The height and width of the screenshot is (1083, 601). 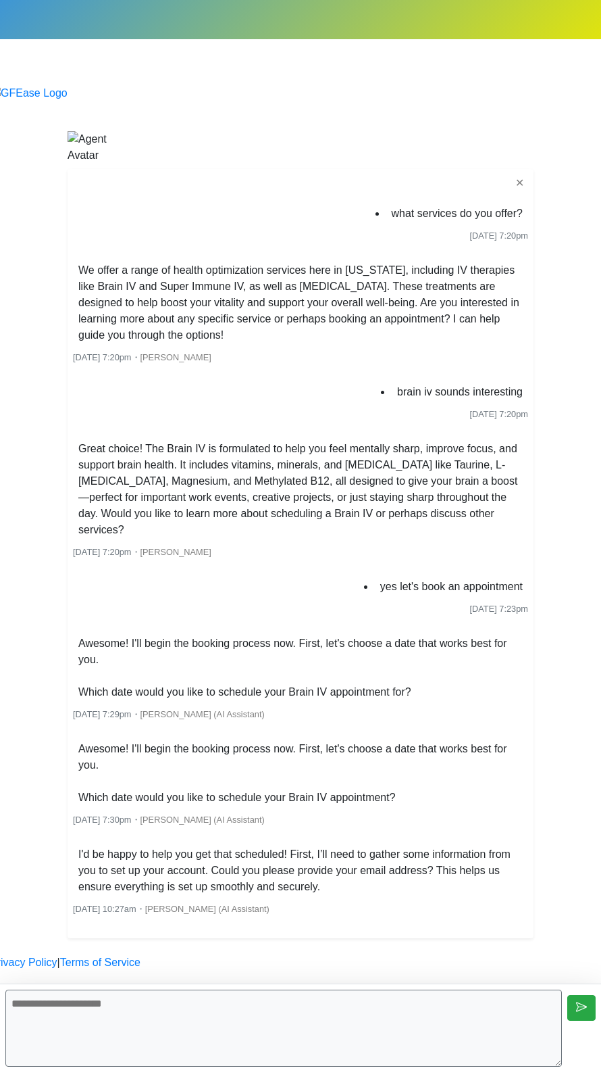 I want to click on li: Great choice! The Brain IV is formulated to help you feel mentally sharp, improve focus, and supp..., so click(x=301, y=489).